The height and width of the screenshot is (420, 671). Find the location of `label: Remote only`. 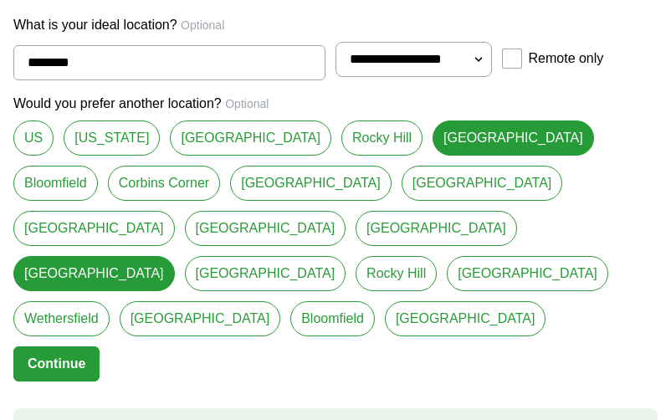

label: Remote only is located at coordinates (566, 59).